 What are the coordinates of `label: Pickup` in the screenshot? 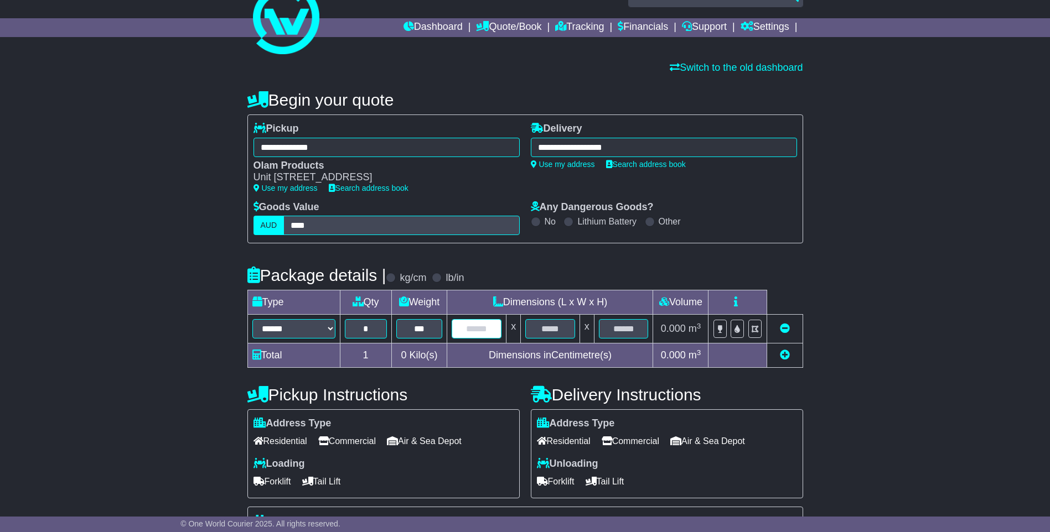 It's located at (276, 129).